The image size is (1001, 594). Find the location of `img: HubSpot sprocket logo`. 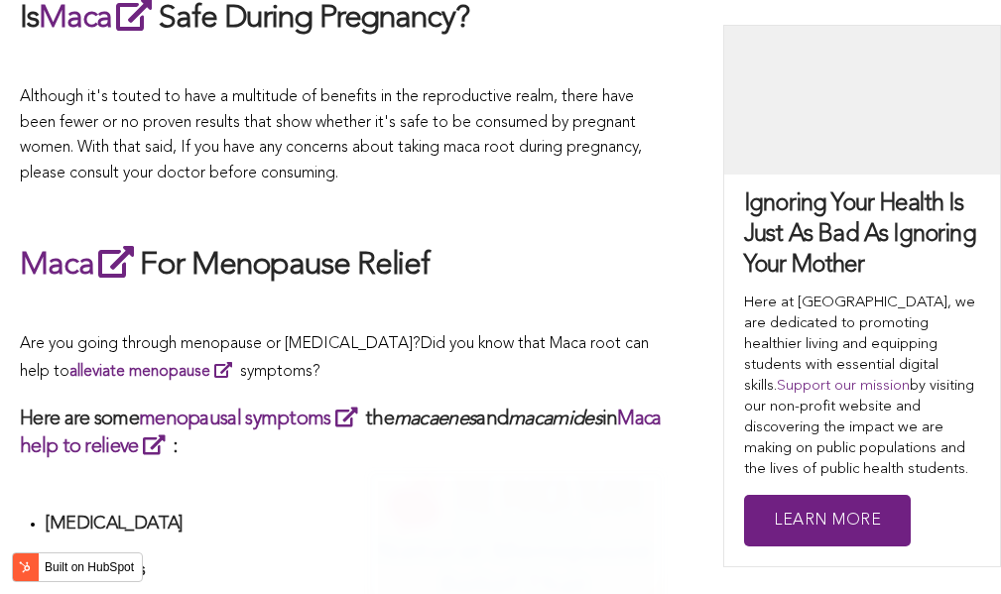

img: HubSpot sprocket logo is located at coordinates (25, 567).